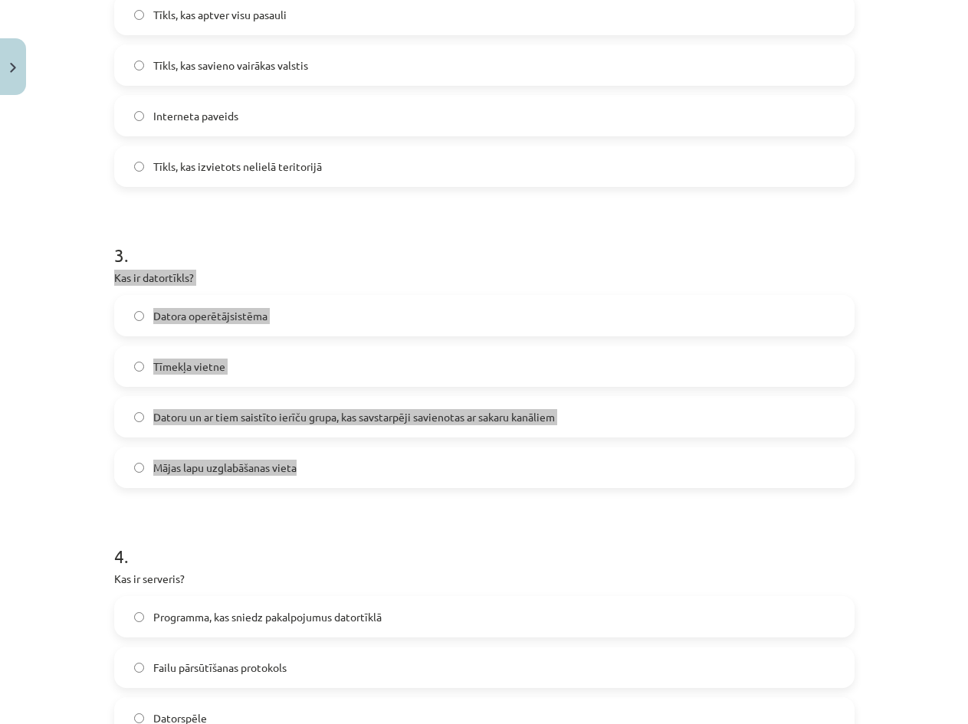 Image resolution: width=968 pixels, height=724 pixels. Describe the element at coordinates (484, 241) in the screenshot. I see `h1: 3 .` at that location.